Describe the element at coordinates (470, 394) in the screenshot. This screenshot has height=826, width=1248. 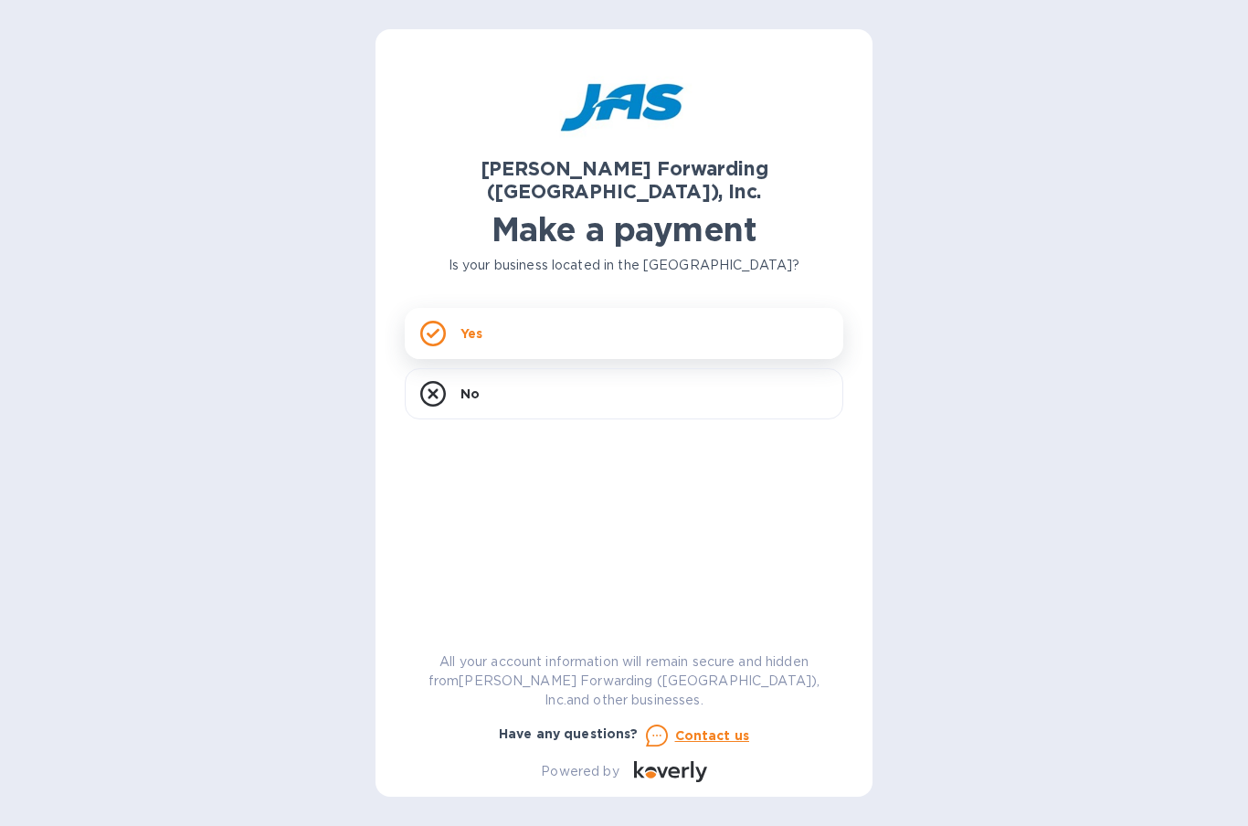
I see `p: No` at that location.